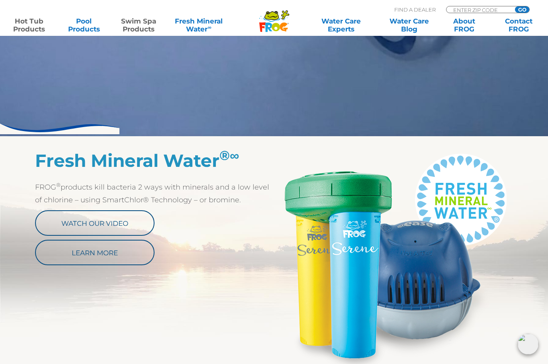  I want to click on a: Watch Our Video, so click(95, 223).